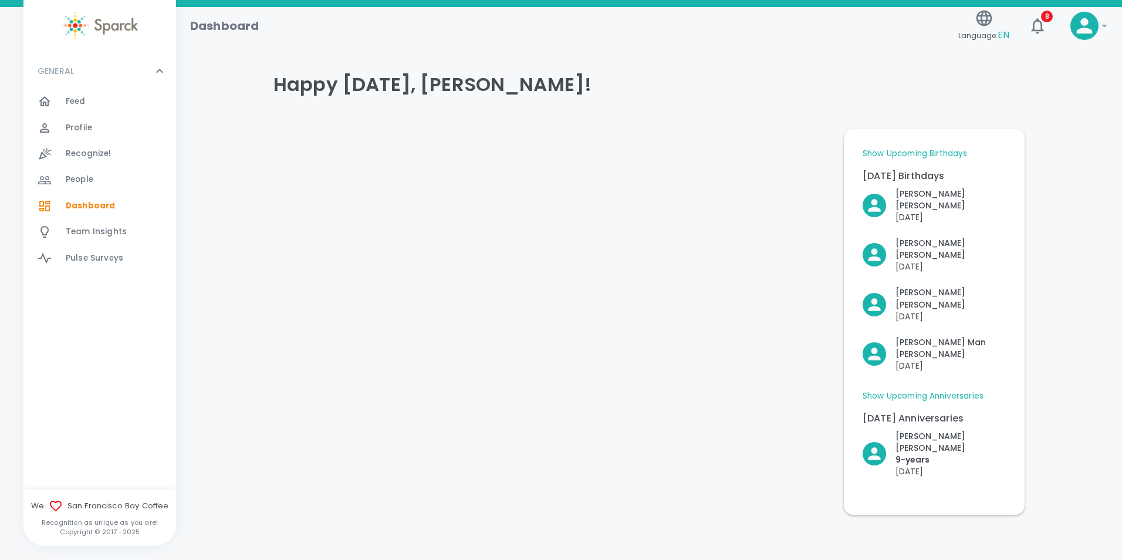 This screenshot has width=1122, height=560. What do you see at coordinates (100, 232) in the screenshot?
I see `a: Team Insights` at bounding box center [100, 232].